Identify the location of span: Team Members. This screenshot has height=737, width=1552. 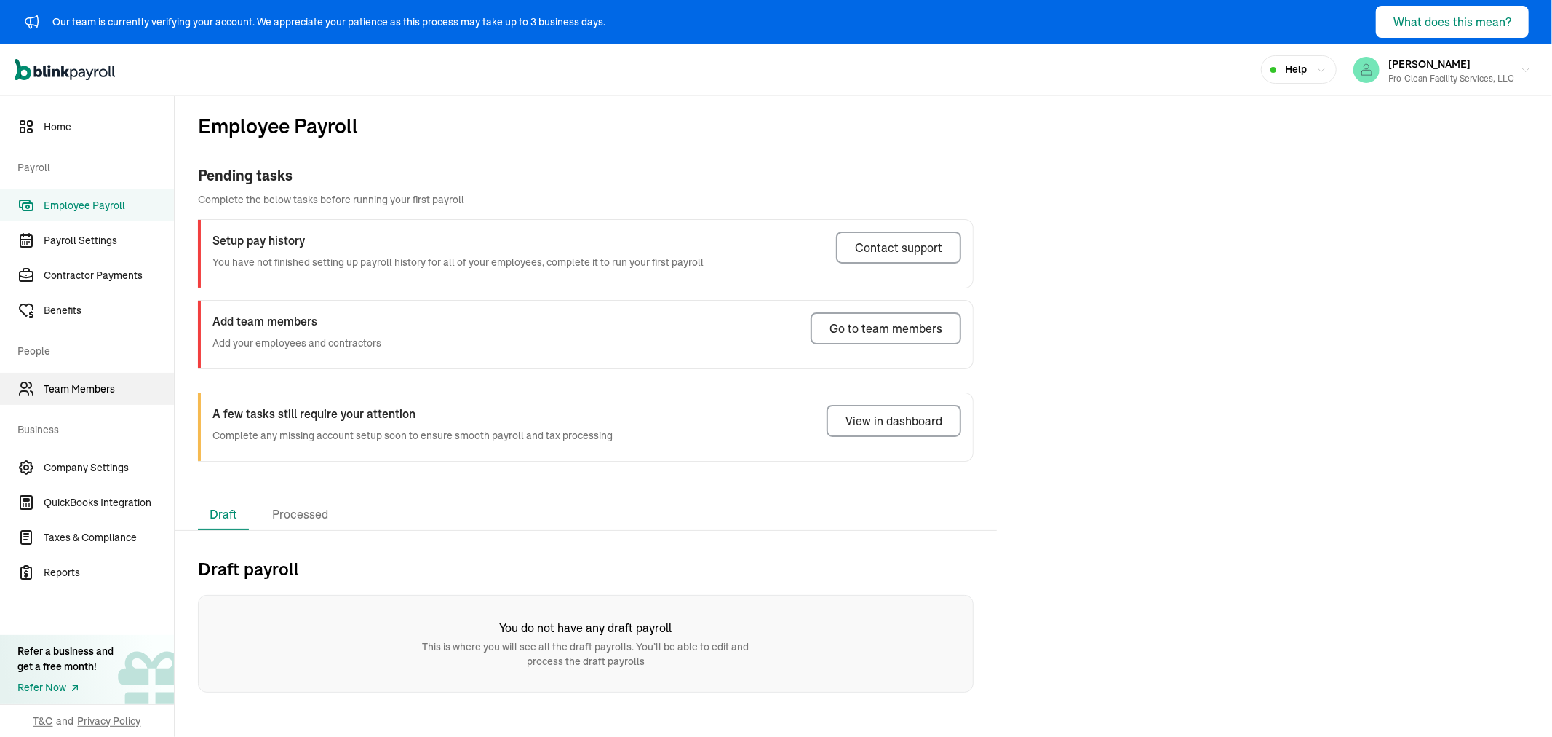
(108, 389).